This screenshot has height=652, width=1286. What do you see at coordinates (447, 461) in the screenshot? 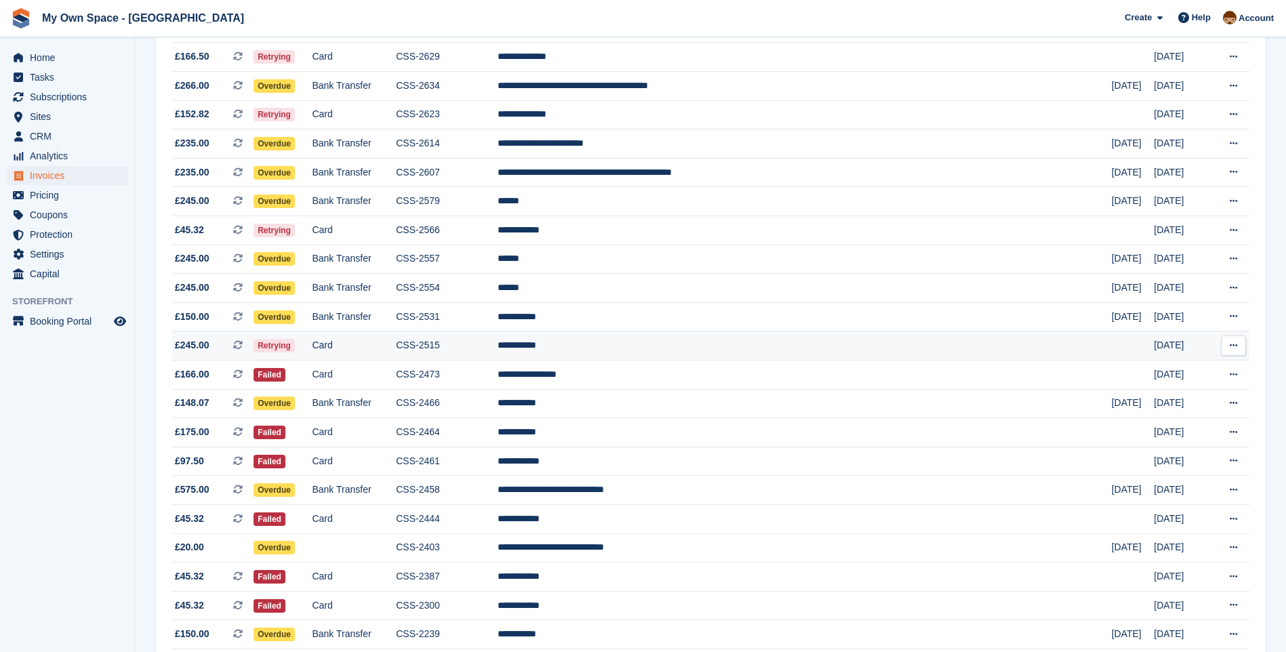
I see `td: CSS-2461` at bounding box center [447, 461].